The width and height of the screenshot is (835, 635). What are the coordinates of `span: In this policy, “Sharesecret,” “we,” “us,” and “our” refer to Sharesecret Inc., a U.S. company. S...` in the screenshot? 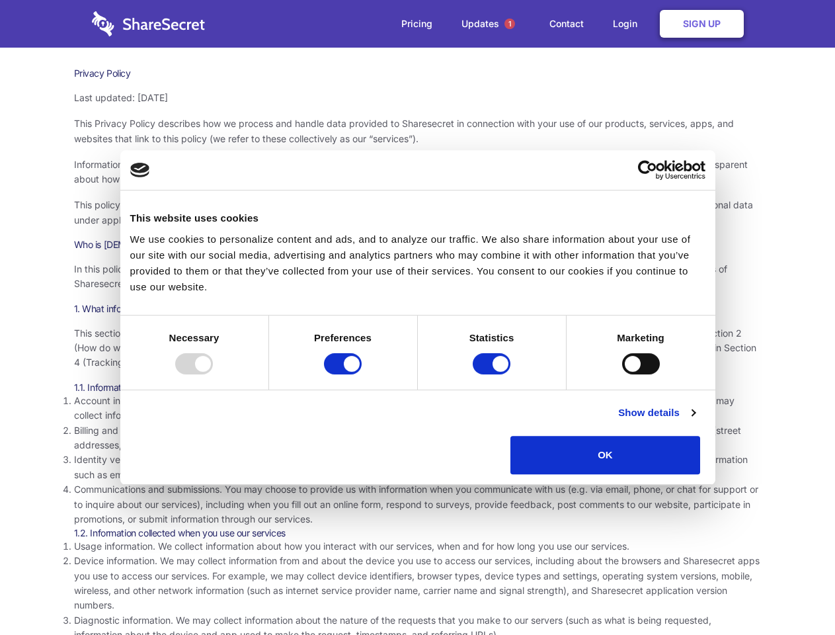 It's located at (401, 276).